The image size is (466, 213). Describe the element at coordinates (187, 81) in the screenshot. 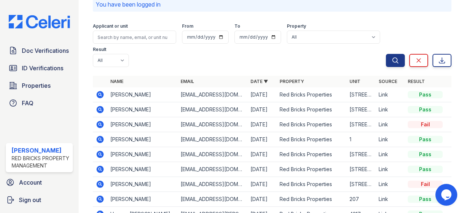

I see `a: Email` at that location.